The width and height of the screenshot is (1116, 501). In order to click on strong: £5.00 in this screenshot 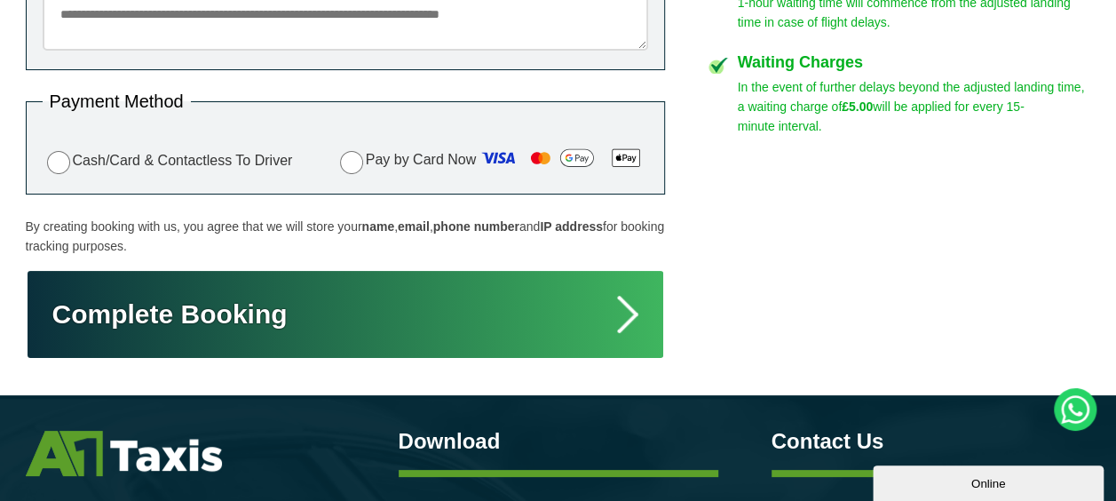, I will do `click(856, 106)`.